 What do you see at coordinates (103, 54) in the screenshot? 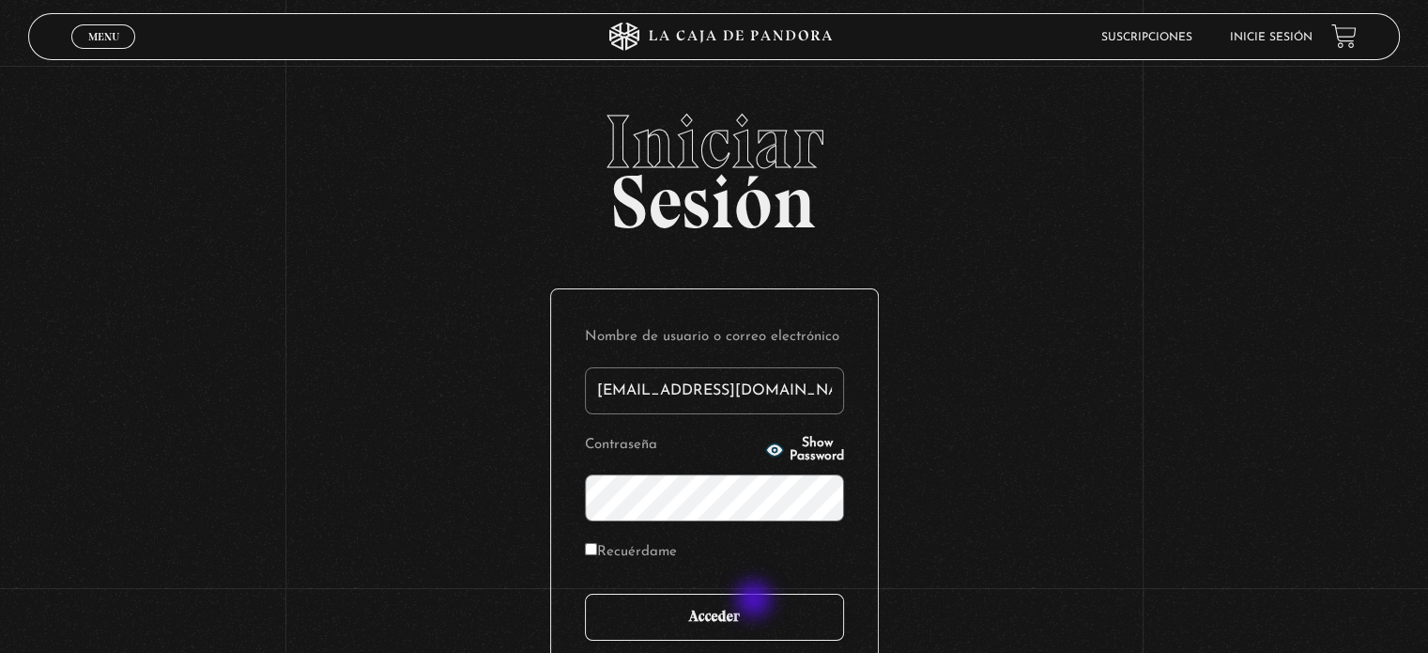
I see `span: Cerrar` at bounding box center [103, 54].